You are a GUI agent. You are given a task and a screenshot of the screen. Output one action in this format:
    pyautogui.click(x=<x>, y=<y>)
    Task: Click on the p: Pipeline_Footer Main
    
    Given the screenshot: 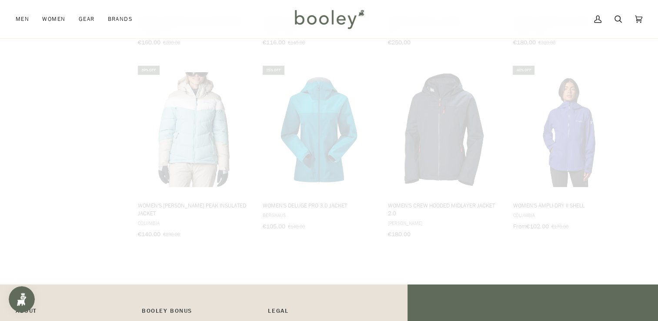 What is the action you would take?
    pyautogui.click(x=74, y=313)
    